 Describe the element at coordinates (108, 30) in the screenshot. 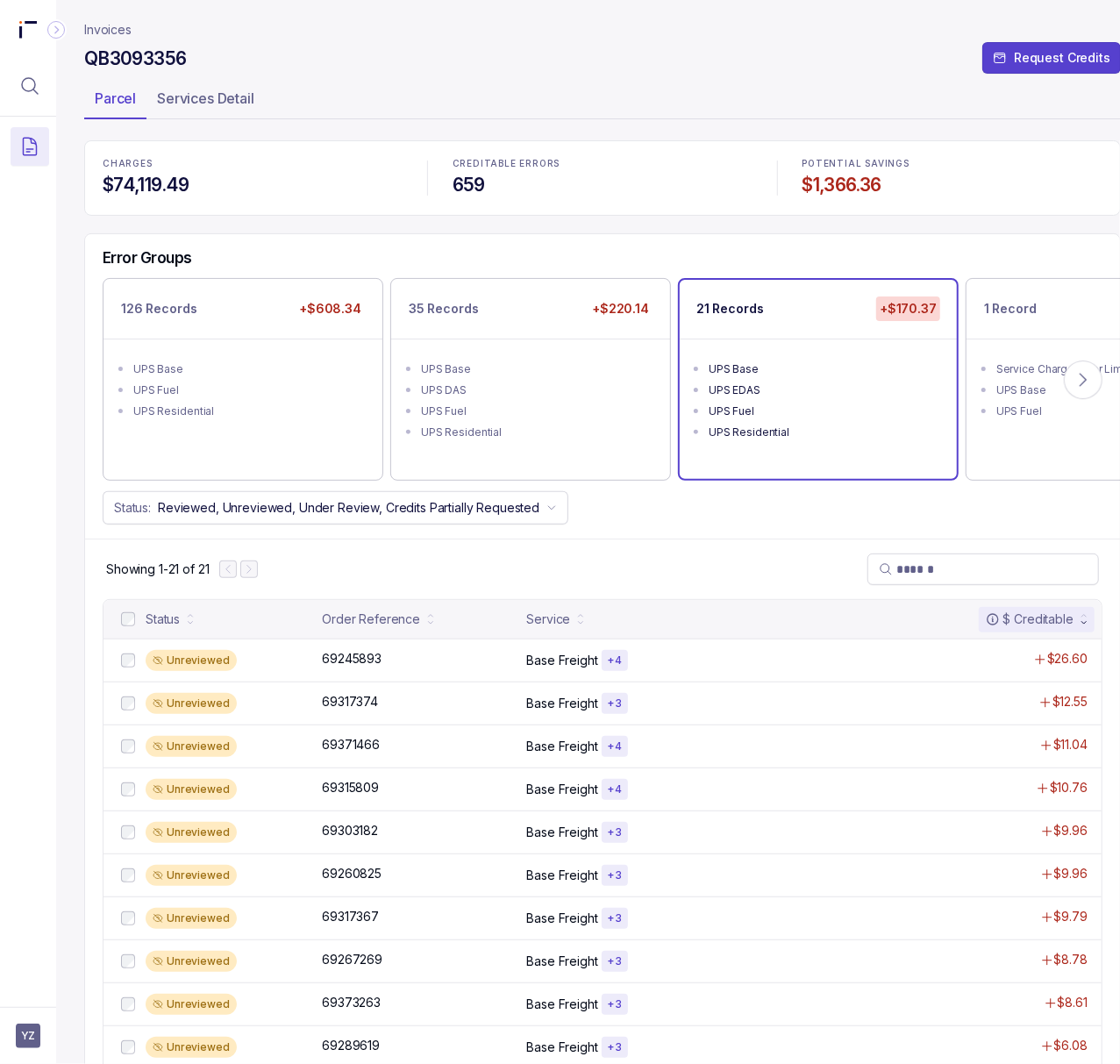

I see `nav: breadcrumb` at that location.